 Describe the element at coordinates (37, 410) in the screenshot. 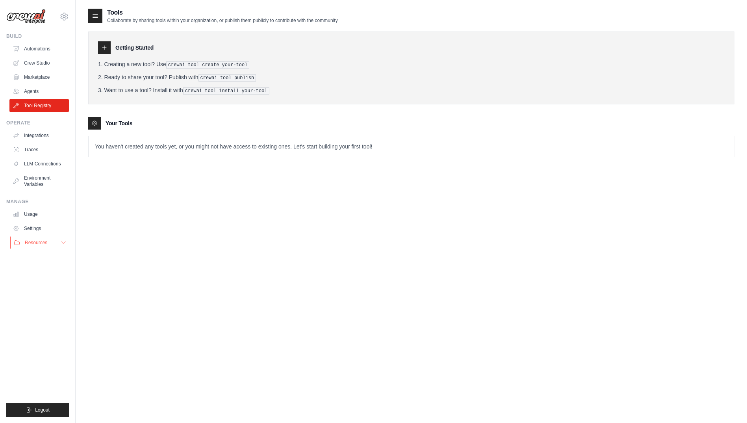

I see `button: Logout` at that location.